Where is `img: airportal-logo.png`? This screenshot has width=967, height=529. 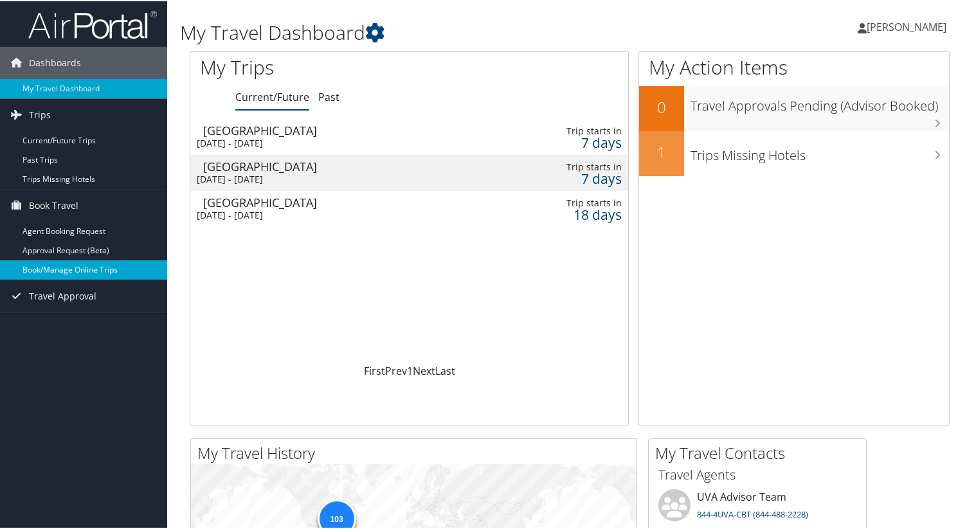 img: airportal-logo.png is located at coordinates (93, 23).